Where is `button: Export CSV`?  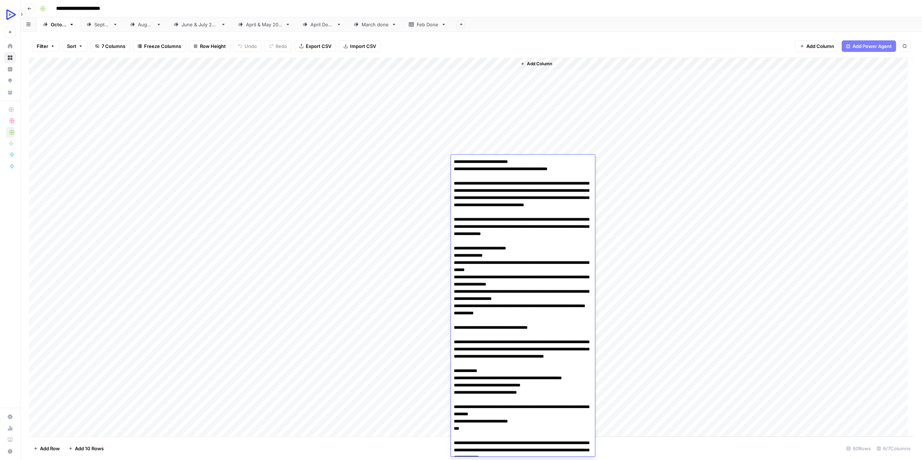 button: Export CSV is located at coordinates (315, 46).